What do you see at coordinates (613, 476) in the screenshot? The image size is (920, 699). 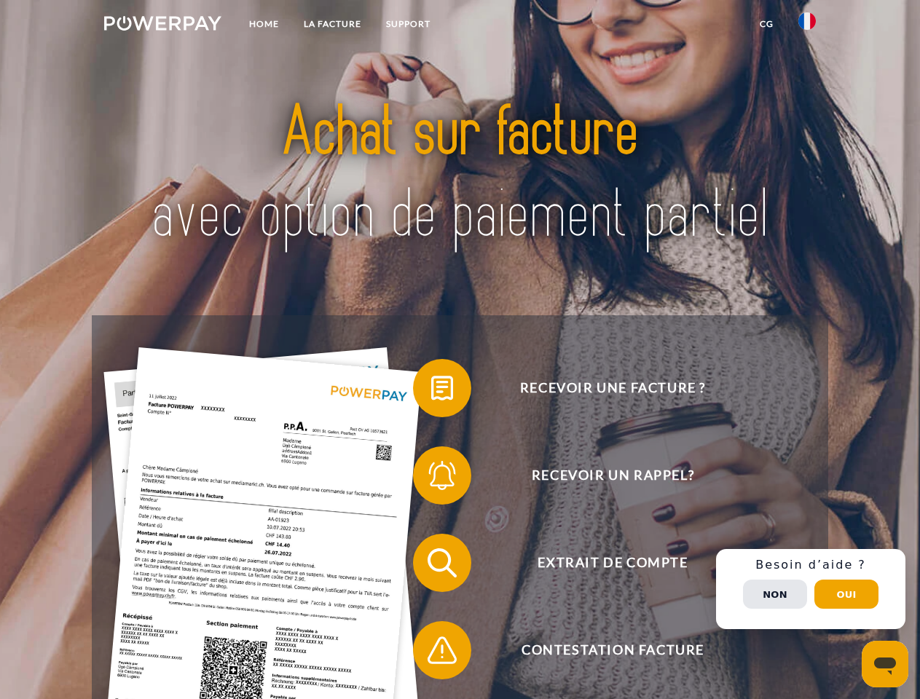 I see `span: Recevoir un rappel?` at bounding box center [613, 476].